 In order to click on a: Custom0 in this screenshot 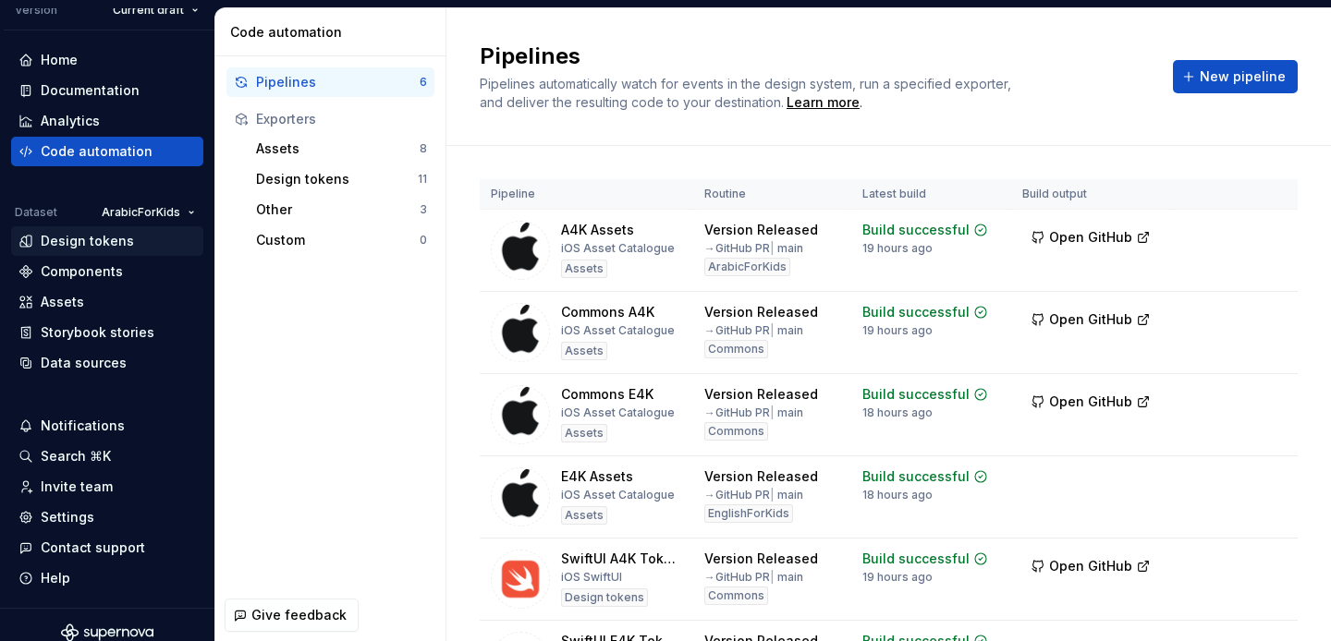, I will do `click(341, 240)`.